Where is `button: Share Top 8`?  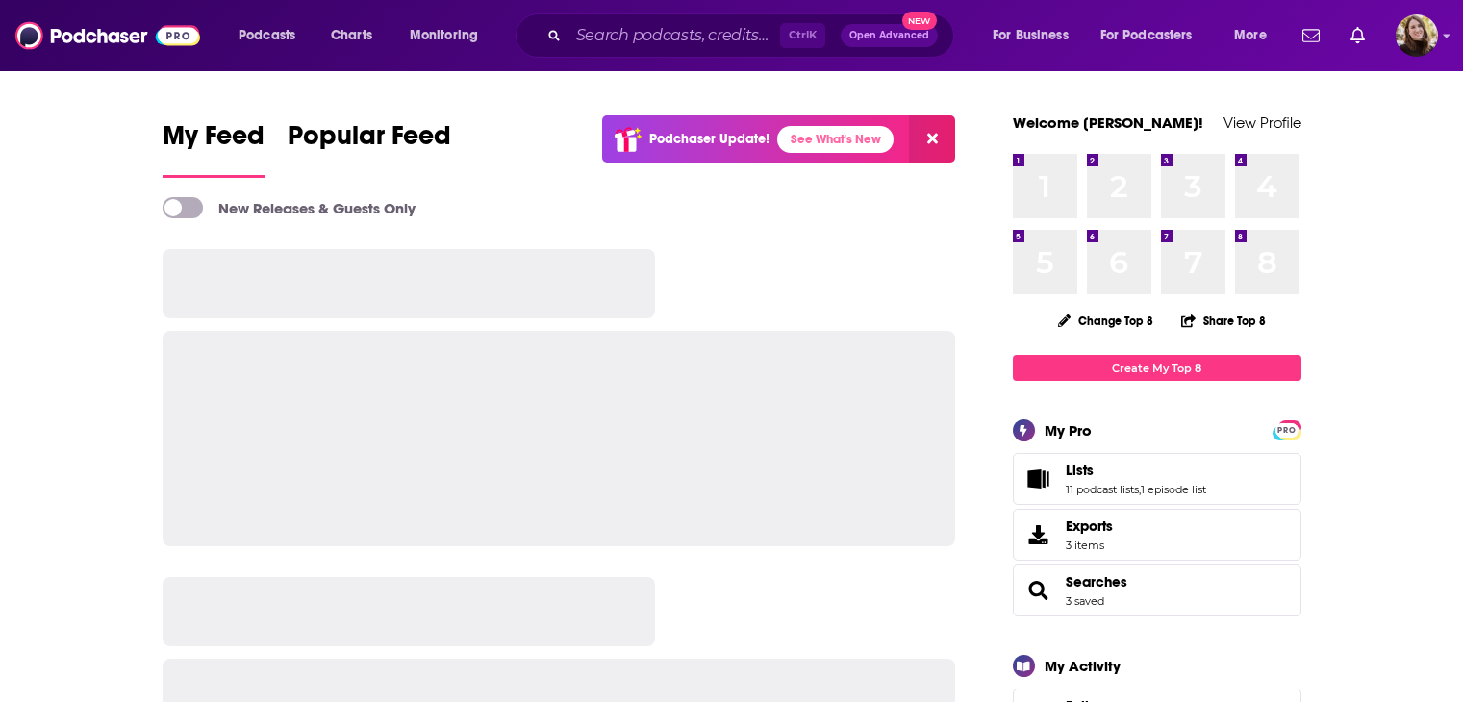 button: Share Top 8 is located at coordinates (1223, 320).